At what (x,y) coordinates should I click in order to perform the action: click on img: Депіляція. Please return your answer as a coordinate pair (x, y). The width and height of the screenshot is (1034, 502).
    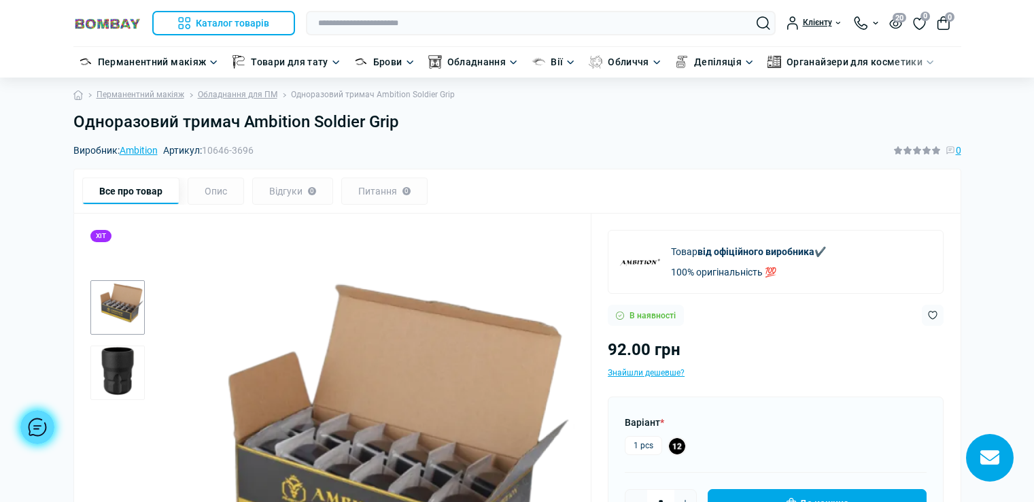
    Looking at the image, I should click on (682, 62).